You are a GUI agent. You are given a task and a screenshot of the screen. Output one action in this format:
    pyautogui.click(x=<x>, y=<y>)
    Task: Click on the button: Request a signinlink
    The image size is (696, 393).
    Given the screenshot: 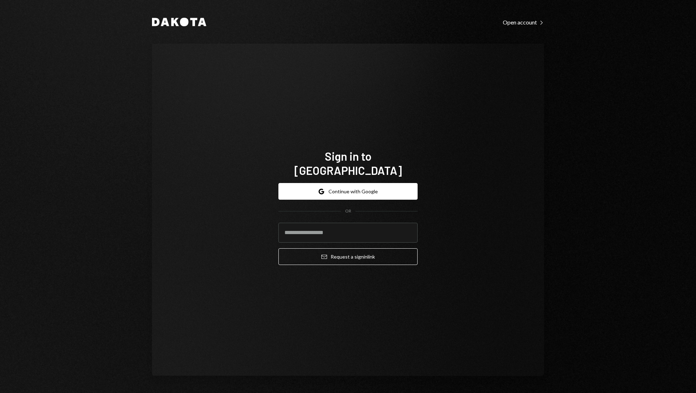 What is the action you would take?
    pyautogui.click(x=348, y=257)
    